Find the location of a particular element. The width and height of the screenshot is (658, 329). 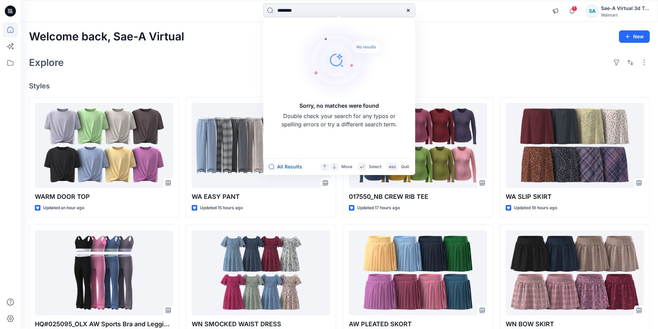

a: 017550_NB CREW RIB TEE is located at coordinates (418, 146).